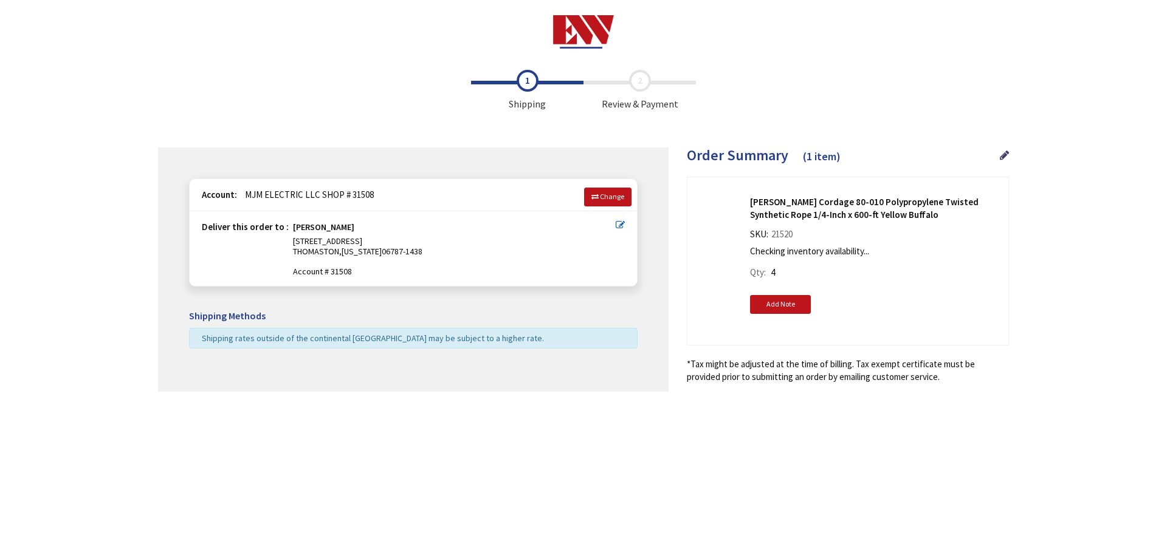  Describe the element at coordinates (245, 227) in the screenshot. I see `strong: Deliver this order to :` at that location.